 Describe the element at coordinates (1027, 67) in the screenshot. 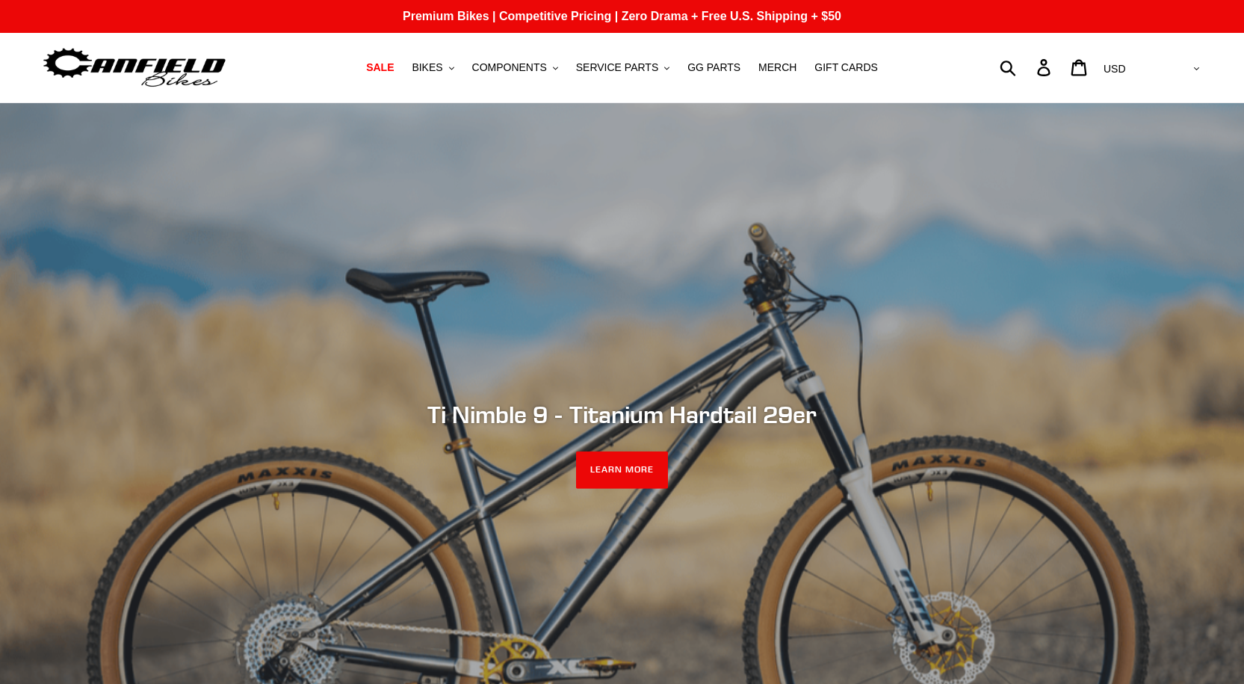

I see `input: Search` at that location.